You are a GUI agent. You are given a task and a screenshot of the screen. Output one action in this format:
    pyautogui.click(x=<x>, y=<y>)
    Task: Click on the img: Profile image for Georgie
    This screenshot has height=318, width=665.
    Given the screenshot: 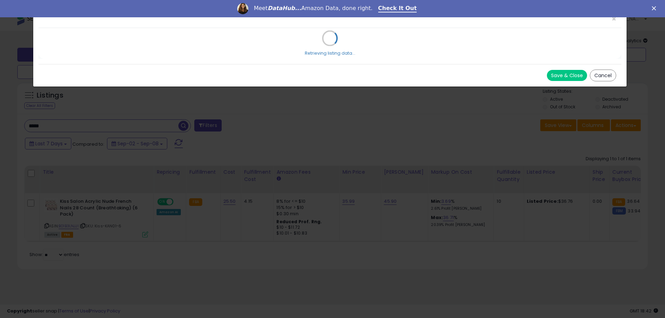 What is the action you would take?
    pyautogui.click(x=243, y=9)
    